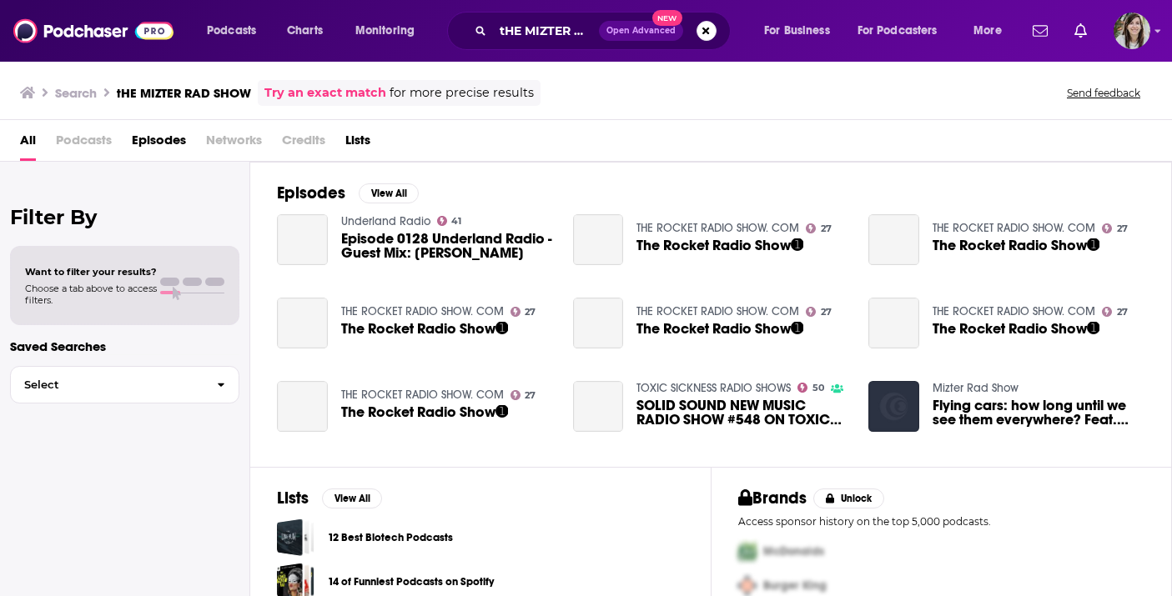 The width and height of the screenshot is (1172, 596). What do you see at coordinates (293, 498) in the screenshot?
I see `h2: Lists` at bounding box center [293, 498].